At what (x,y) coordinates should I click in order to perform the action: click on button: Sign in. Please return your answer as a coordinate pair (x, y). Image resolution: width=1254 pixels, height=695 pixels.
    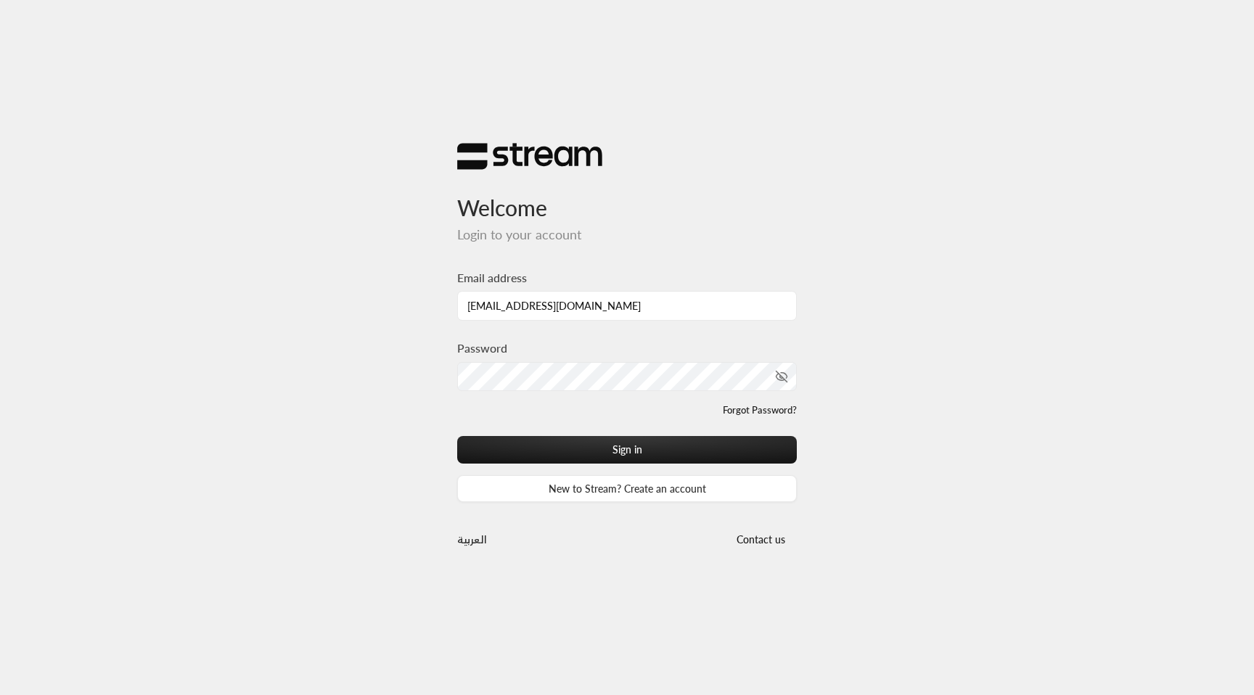
    Looking at the image, I should click on (627, 449).